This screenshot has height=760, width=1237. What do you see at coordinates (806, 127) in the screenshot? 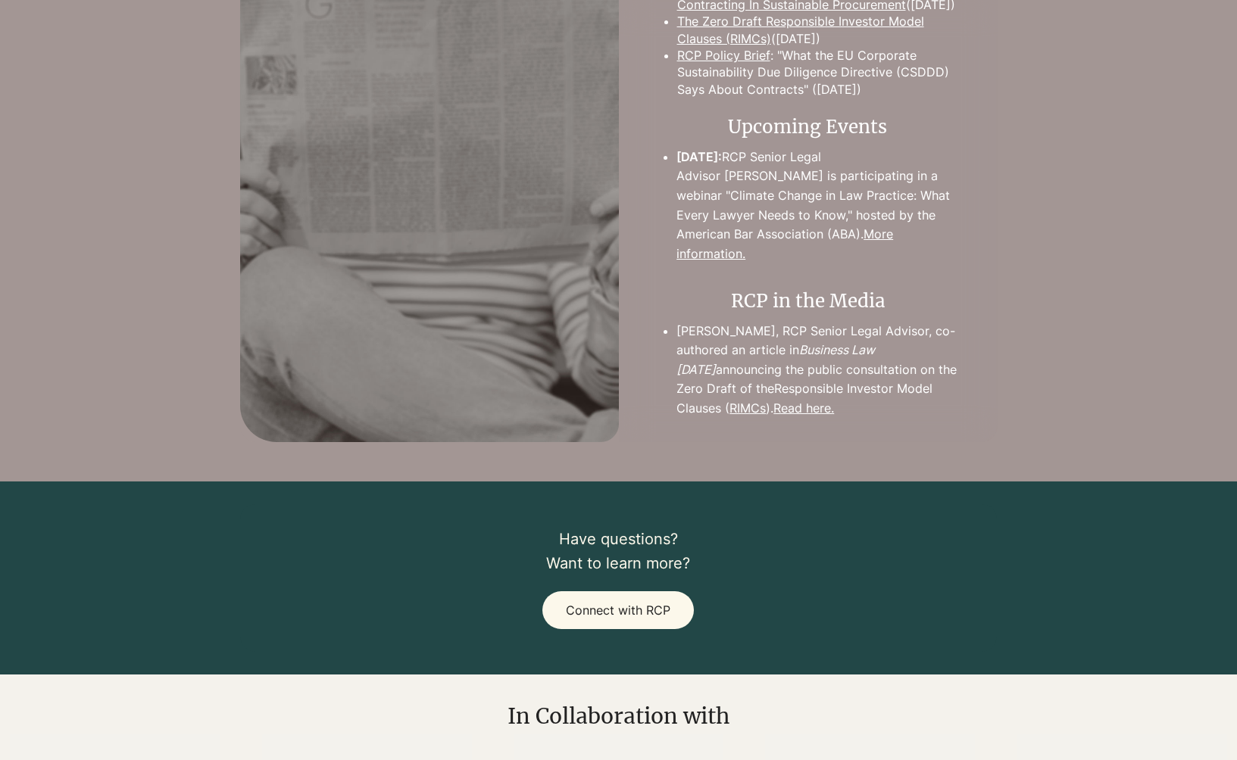
I see `h2: Upcoming Events` at bounding box center [806, 127].